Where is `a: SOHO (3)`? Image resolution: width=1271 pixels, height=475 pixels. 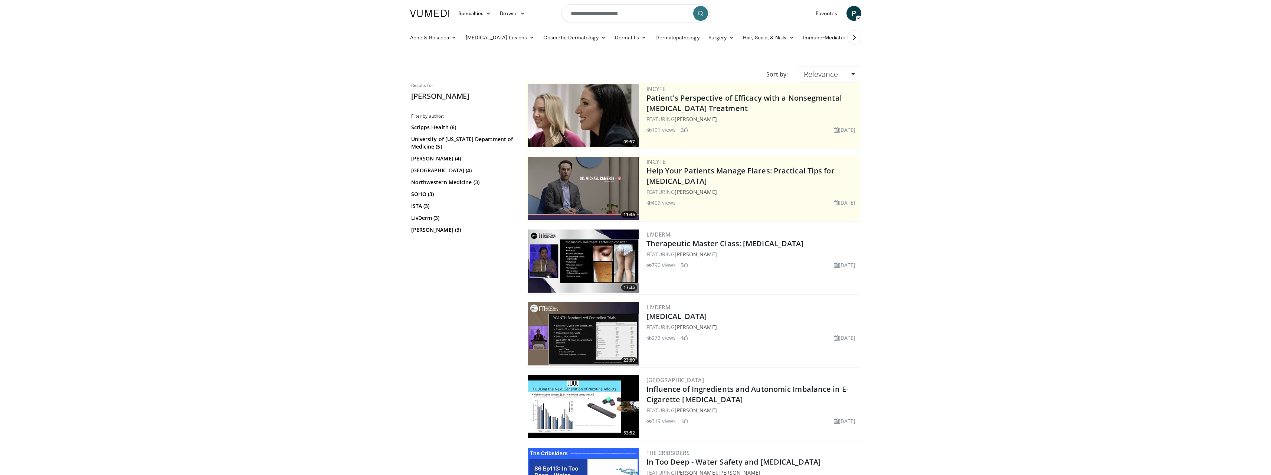 a: SOHO (3) is located at coordinates (462, 194).